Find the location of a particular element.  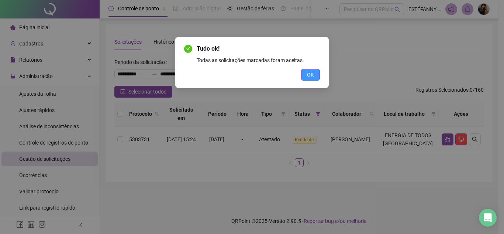

span: check-circle is located at coordinates (188, 49).